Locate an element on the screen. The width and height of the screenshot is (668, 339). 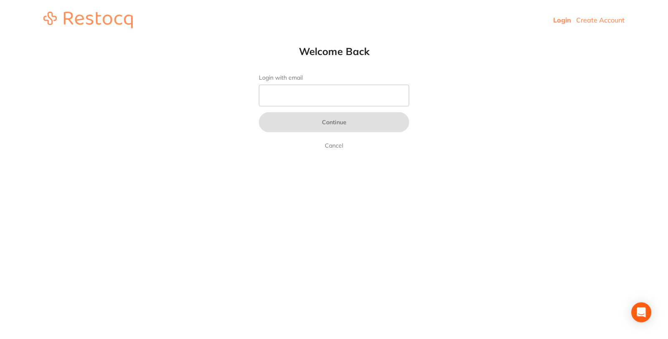
img: restocq_logo.svg is located at coordinates (88, 20).